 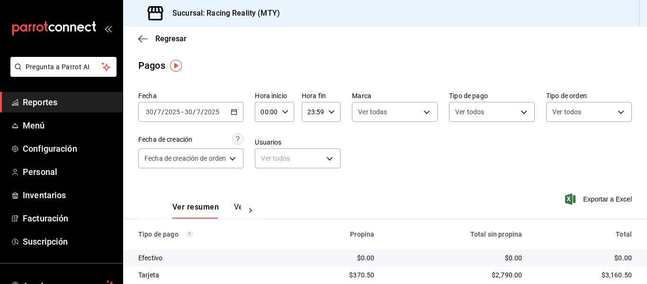 What do you see at coordinates (185, 158) in the screenshot?
I see `span: Fecha de creación de orden` at bounding box center [185, 158].